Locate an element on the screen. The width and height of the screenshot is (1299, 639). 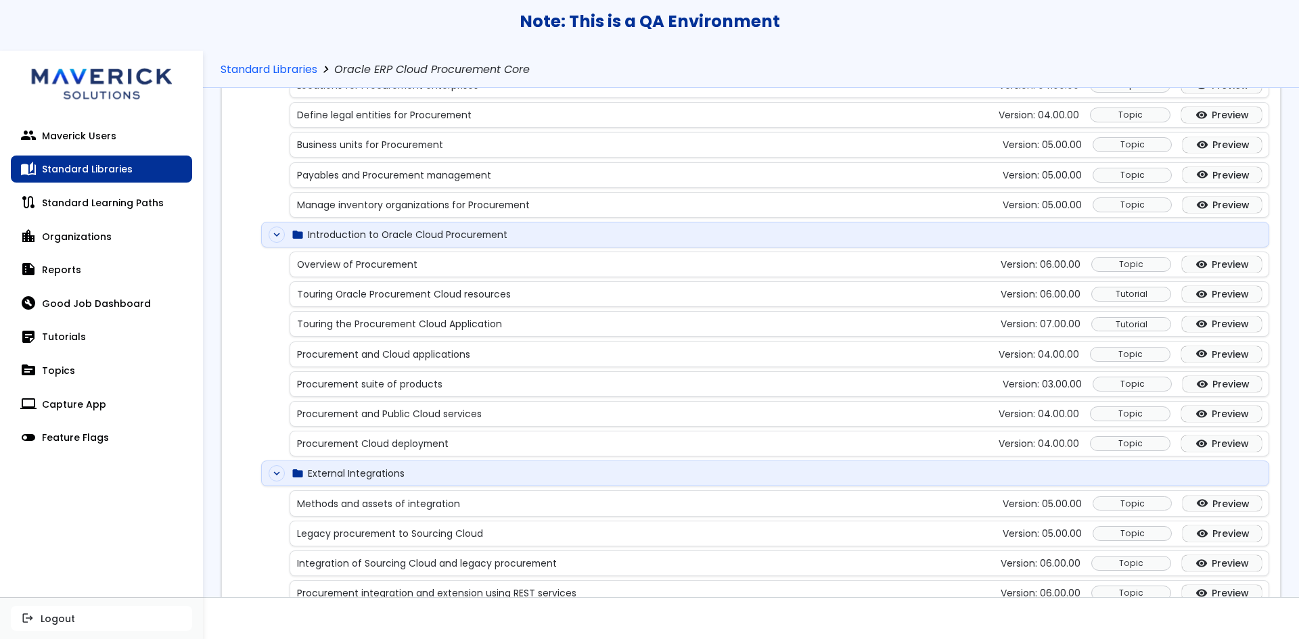
a: build_circleGood Job Dashboard is located at coordinates (101, 304).